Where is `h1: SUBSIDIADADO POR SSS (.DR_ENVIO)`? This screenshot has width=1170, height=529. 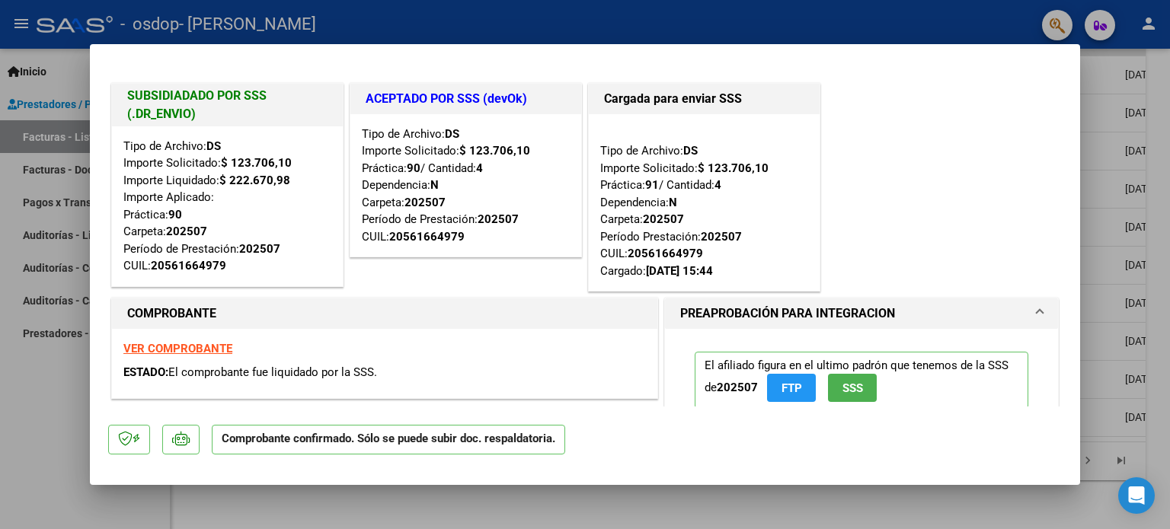 h1: SUBSIDIADADO POR SSS (.DR_ENVIO) is located at coordinates (227, 105).